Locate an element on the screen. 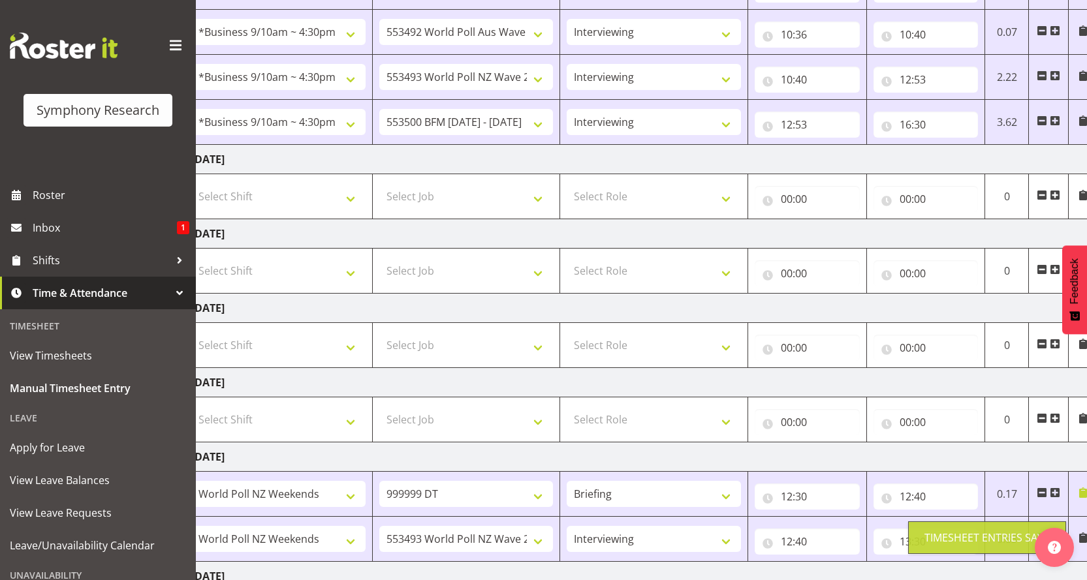 The height and width of the screenshot is (580, 1087). div: Timesheet Entries Save is located at coordinates (987, 538).